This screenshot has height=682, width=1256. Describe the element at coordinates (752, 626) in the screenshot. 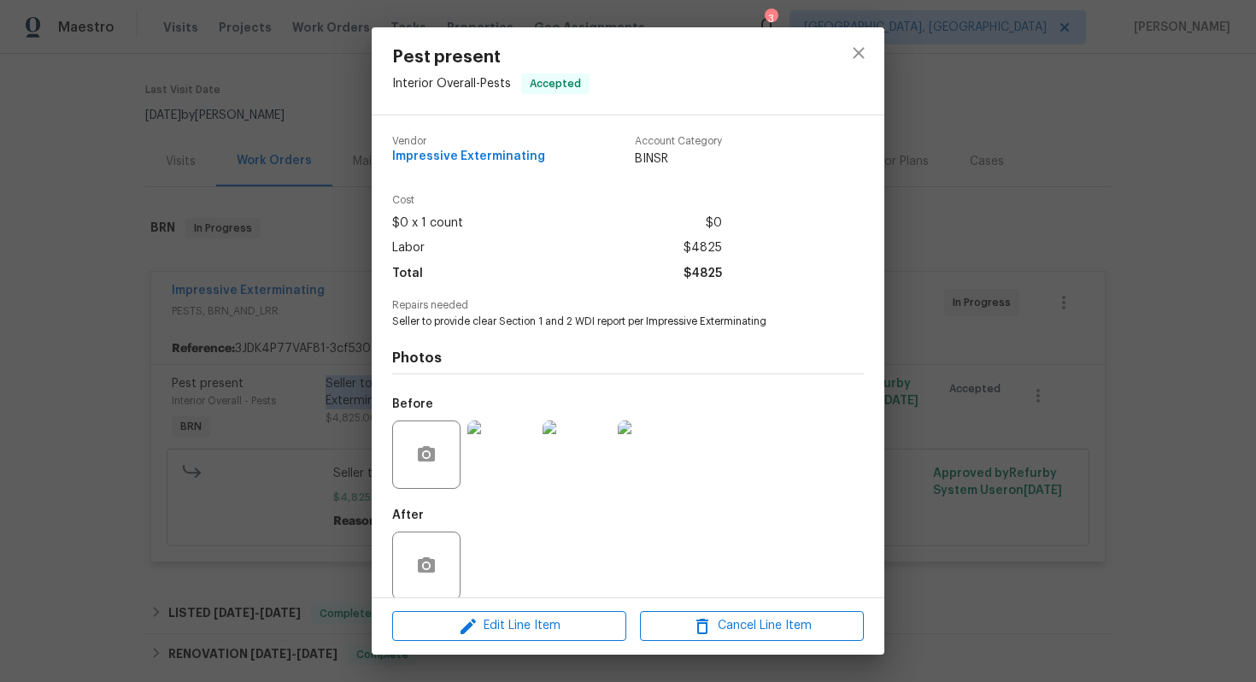

I see `span: Cancel Line Item` at that location.